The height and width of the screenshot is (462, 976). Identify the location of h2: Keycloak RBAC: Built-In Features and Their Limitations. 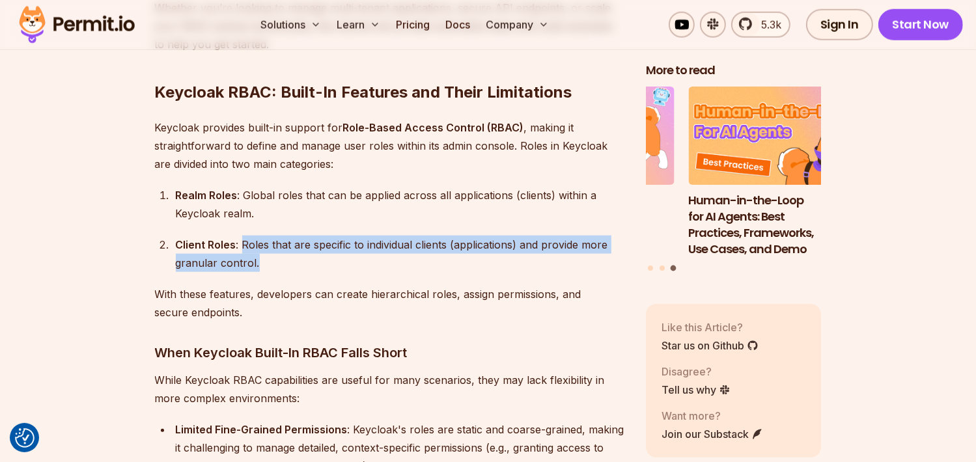
(390, 66).